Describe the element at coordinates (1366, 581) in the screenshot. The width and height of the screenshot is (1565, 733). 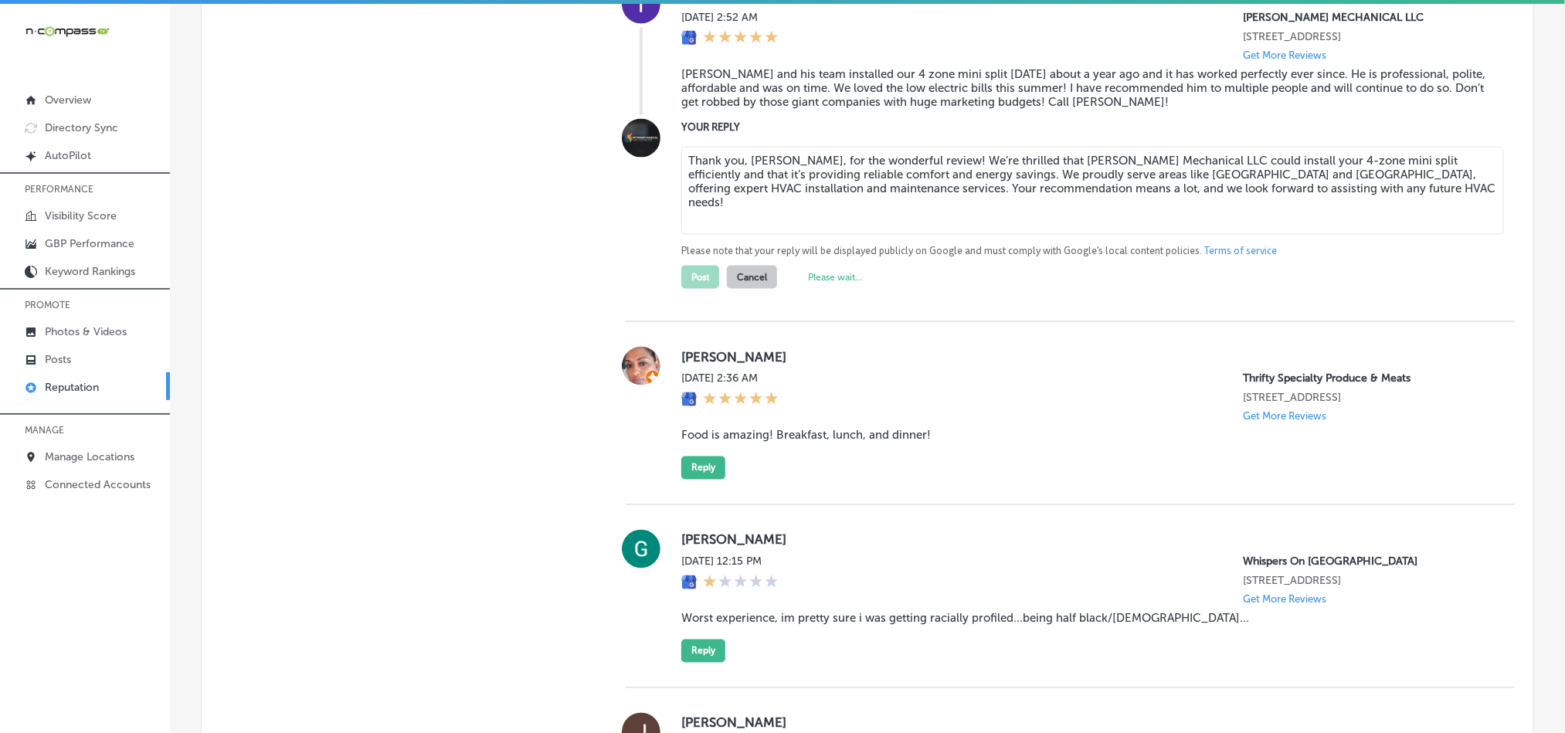
I see `p: 1535 South Havana Street a` at that location.